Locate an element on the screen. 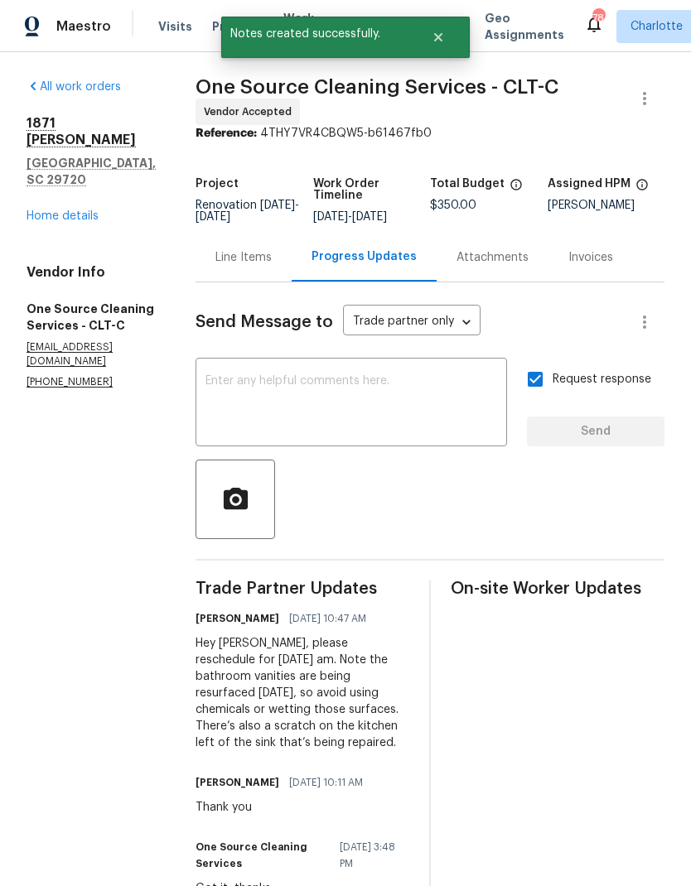 Image resolution: width=691 pixels, height=886 pixels. div: Trade partner only is located at coordinates (412, 322).